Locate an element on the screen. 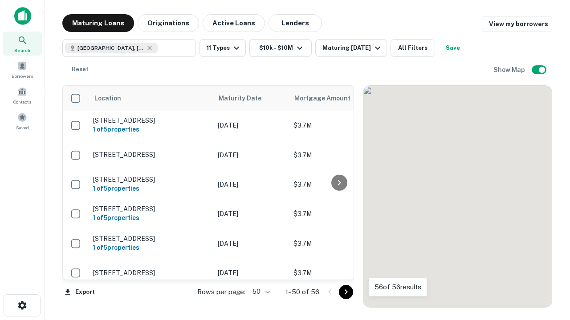 This screenshot has height=320, width=570. h6: Show Map is located at coordinates (510, 70).